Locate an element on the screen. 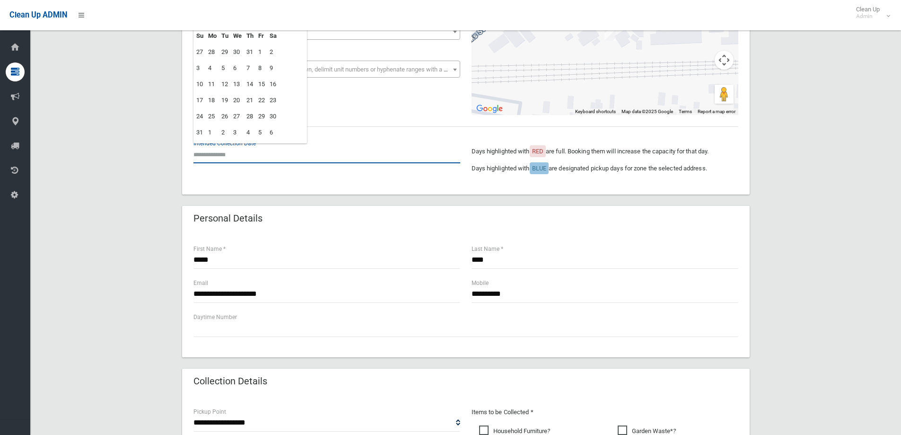 The width and height of the screenshot is (901, 435). td: 15 is located at coordinates (262, 84).